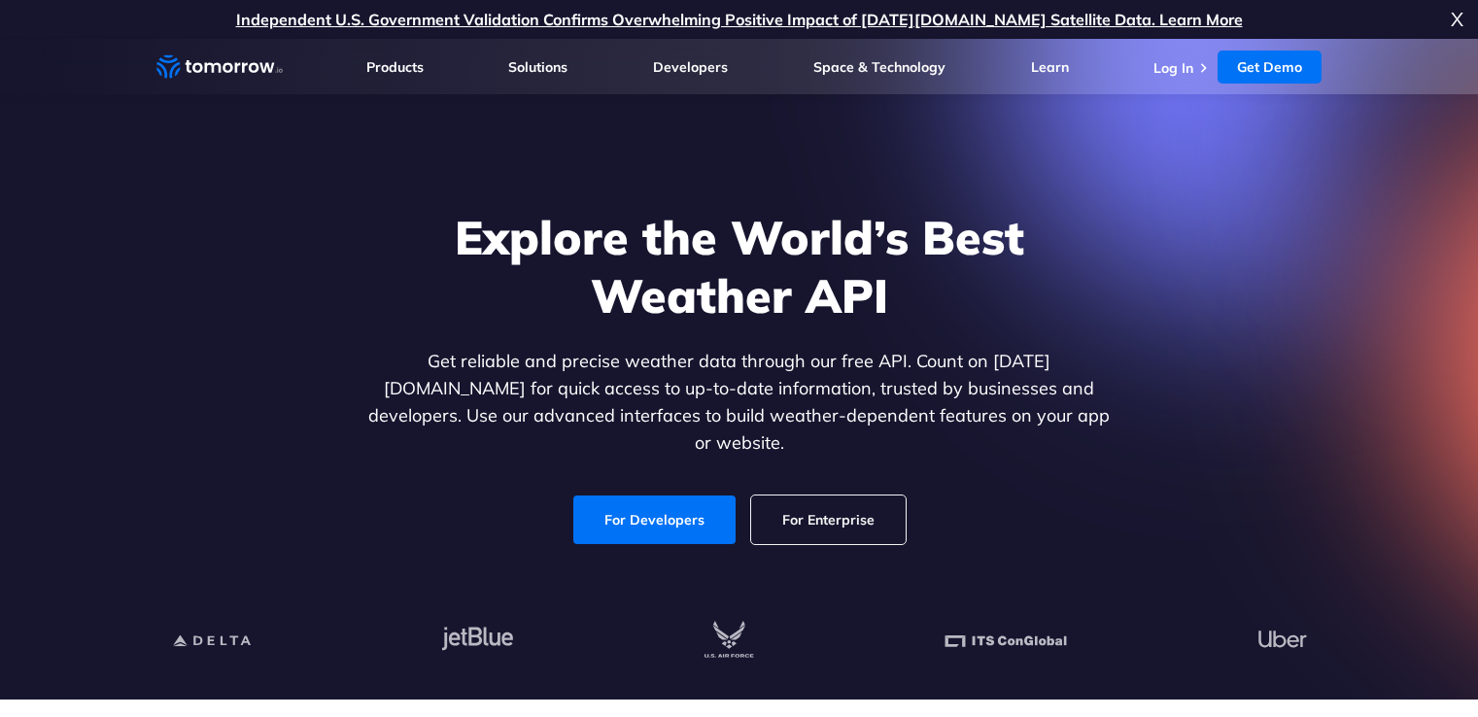  Describe the element at coordinates (828, 520) in the screenshot. I see `a: For Enterprise` at that location.